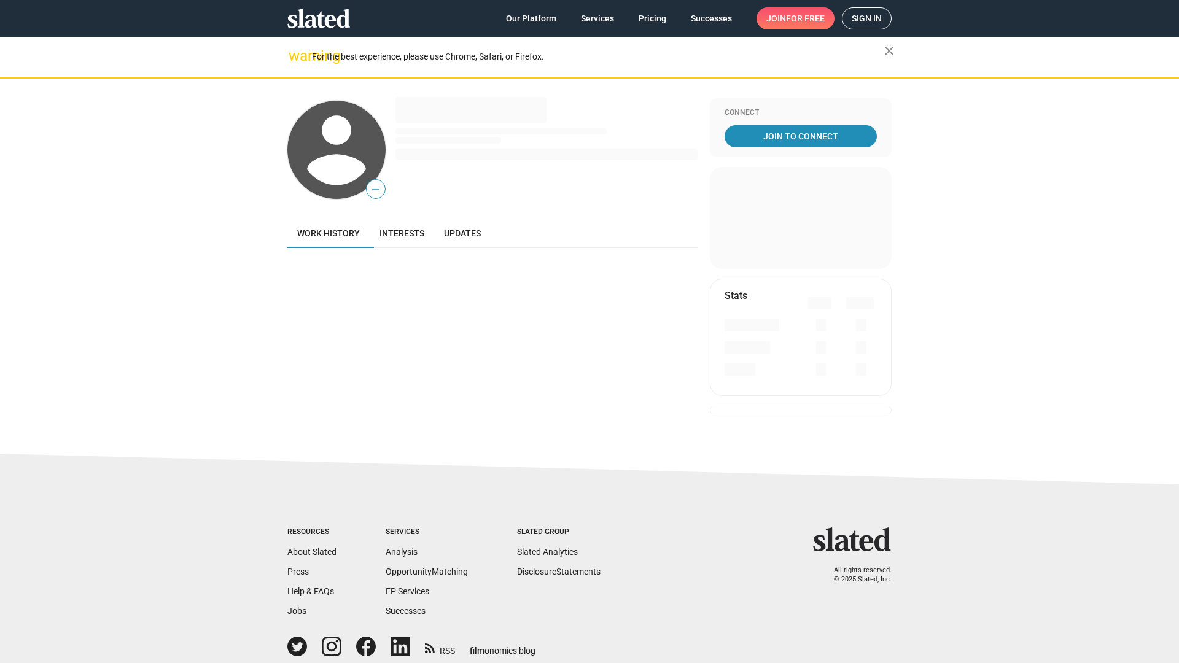  What do you see at coordinates (531, 18) in the screenshot?
I see `span: Our Platform` at bounding box center [531, 18].